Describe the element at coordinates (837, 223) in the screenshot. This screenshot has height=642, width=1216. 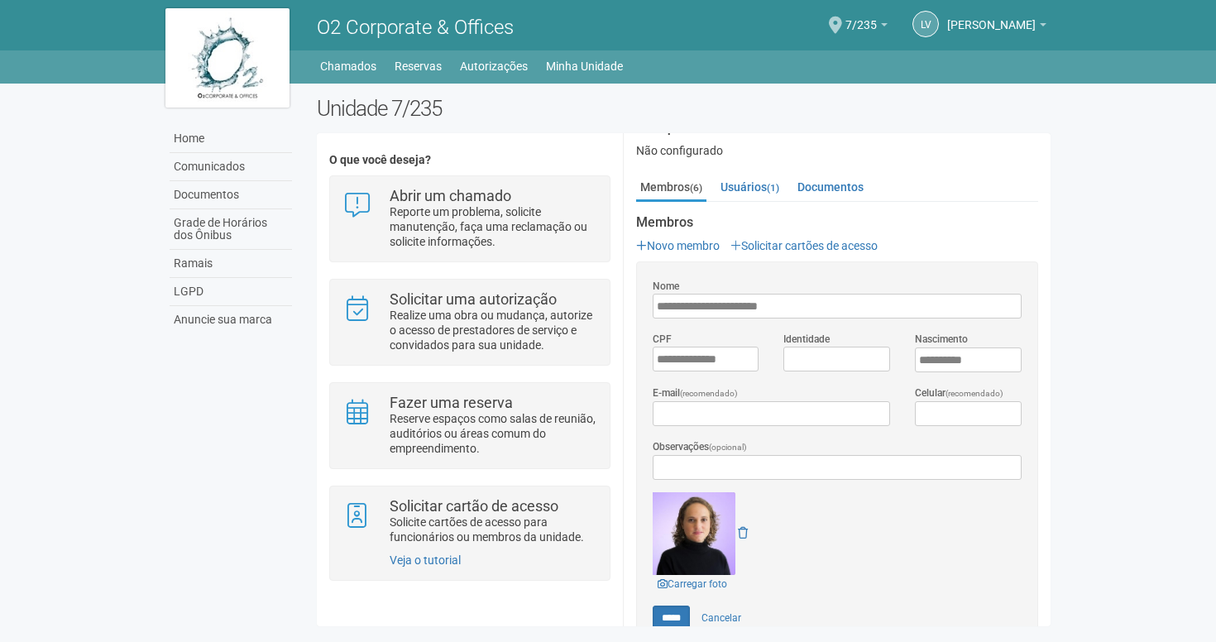
I see `strong: Membros` at that location.